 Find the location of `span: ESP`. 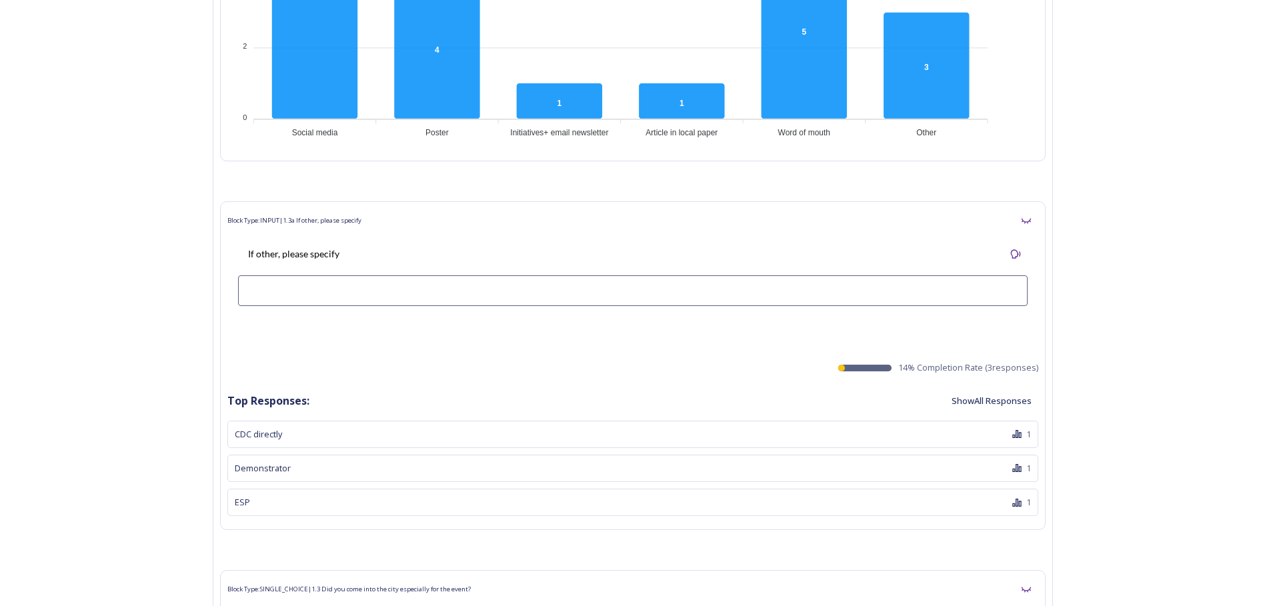

span: ESP is located at coordinates (242, 502).